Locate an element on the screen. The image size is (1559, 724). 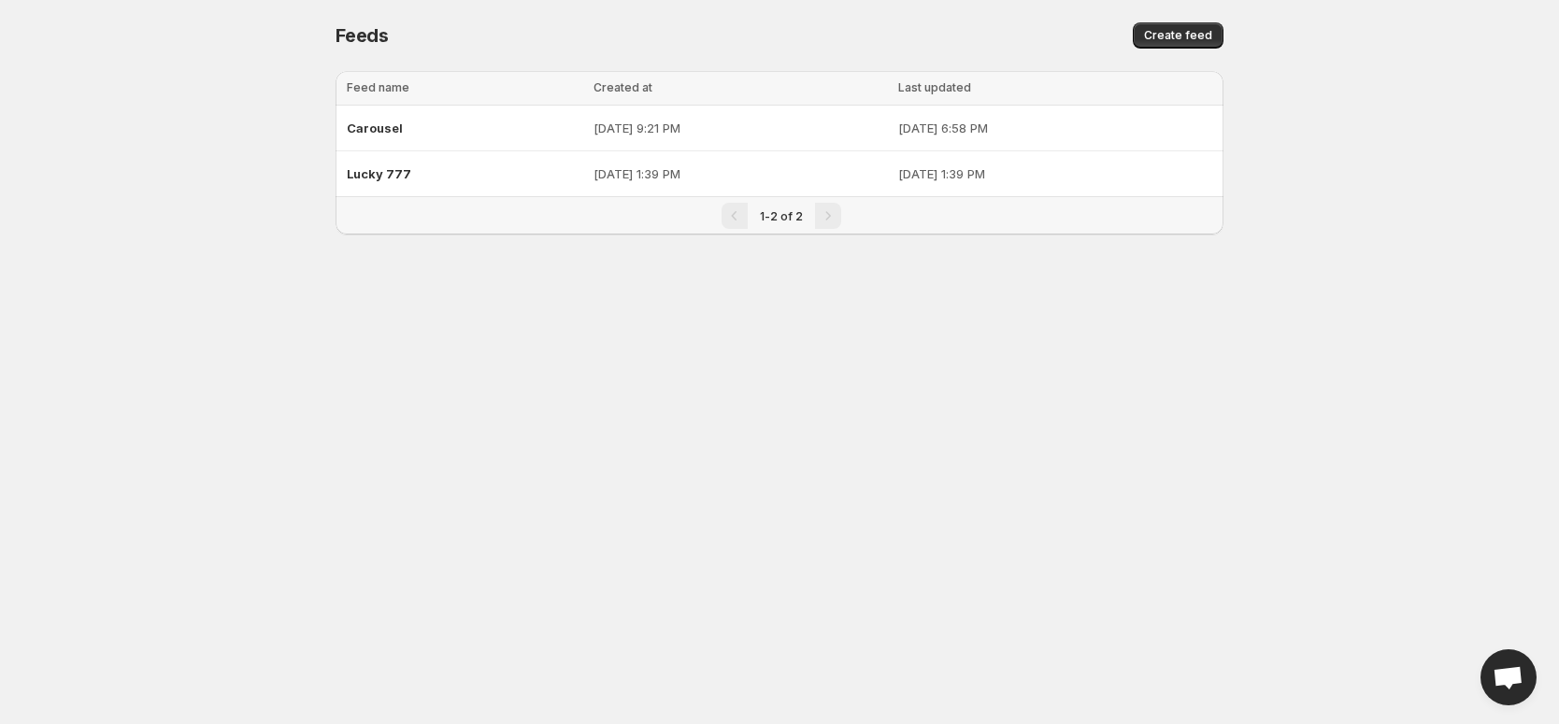
span: Created at is located at coordinates (623, 87).